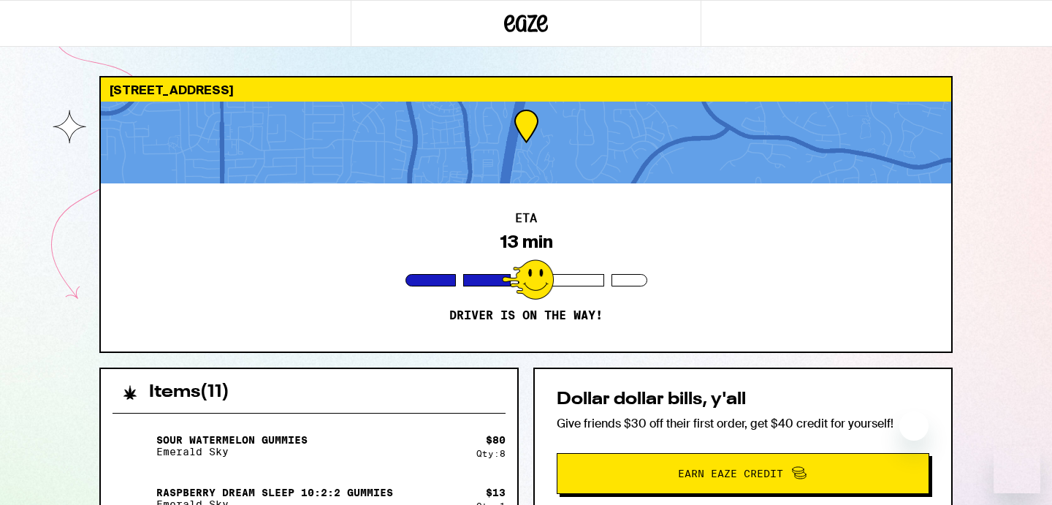  What do you see at coordinates (526, 242) in the screenshot?
I see `div: 13 min` at bounding box center [526, 242].